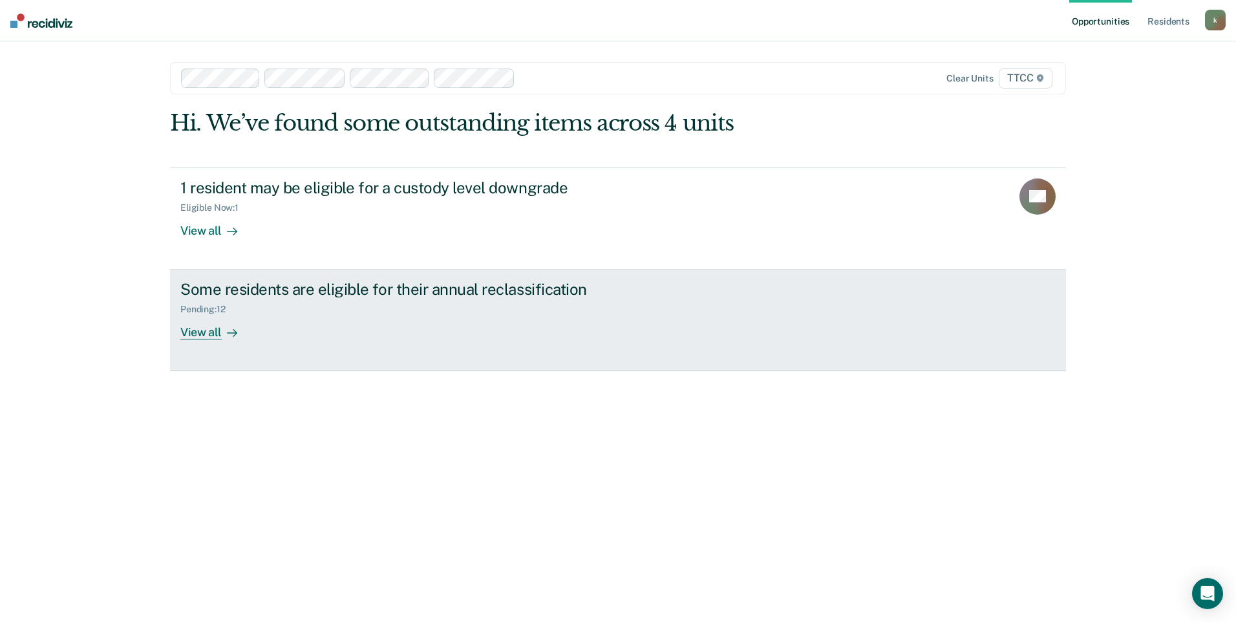 This screenshot has height=622, width=1236. Describe the element at coordinates (215, 208) in the screenshot. I see `div: Eligible Now : 1` at that location.